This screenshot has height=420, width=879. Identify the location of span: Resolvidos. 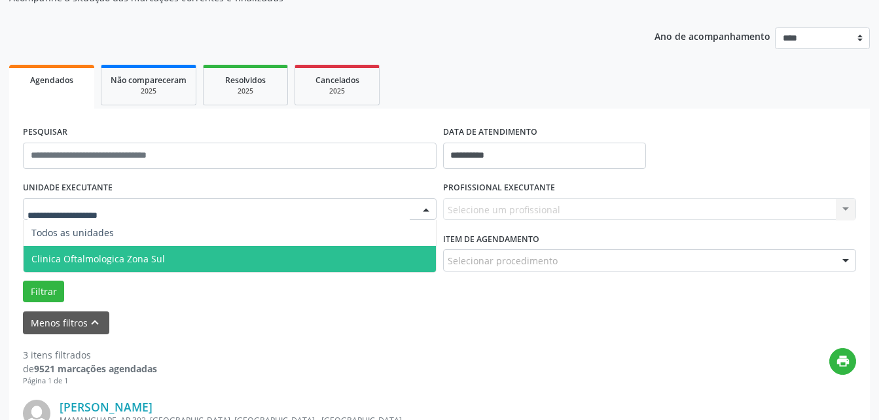
(245, 80).